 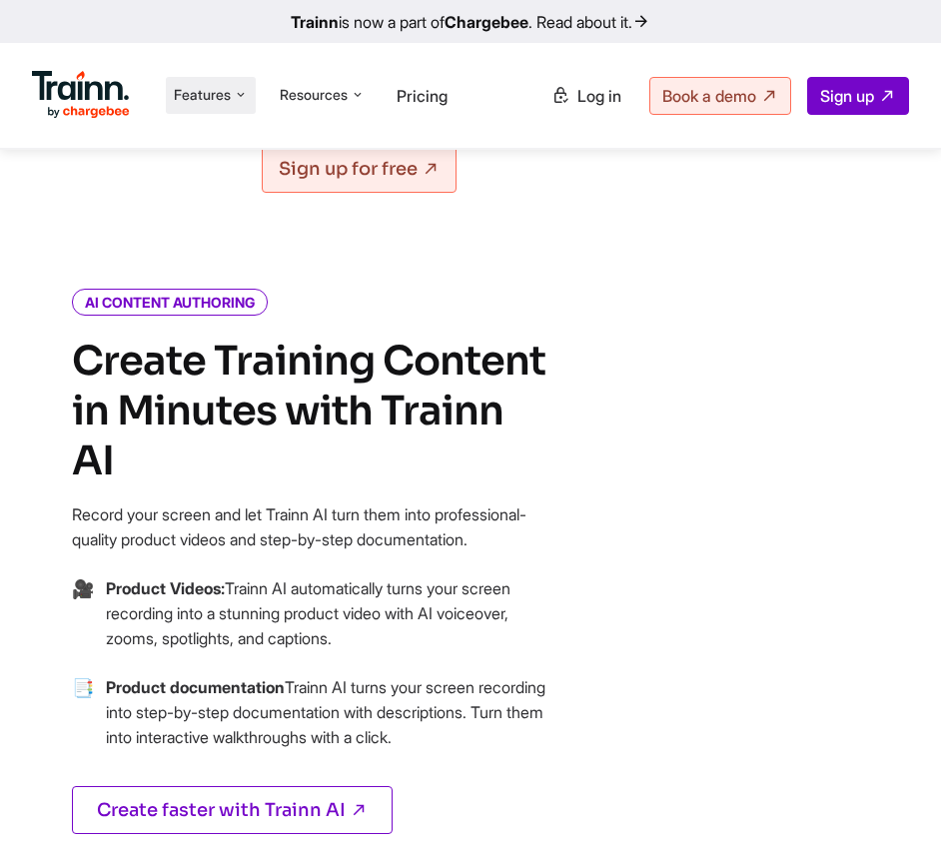 I want to click on span: Resources, so click(x=314, y=95).